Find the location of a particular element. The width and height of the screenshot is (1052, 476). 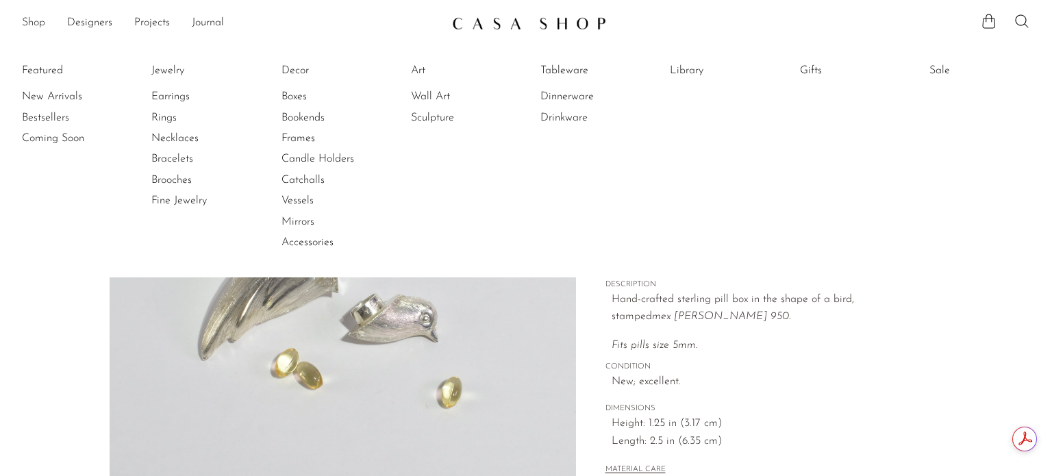

a: Brooches is located at coordinates (203, 180).